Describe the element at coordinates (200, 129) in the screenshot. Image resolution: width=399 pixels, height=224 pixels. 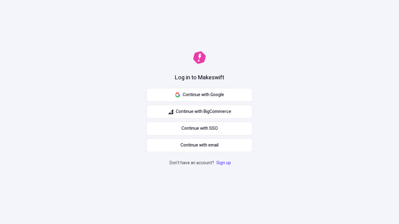
I see `a: Continue with SSO` at that location.